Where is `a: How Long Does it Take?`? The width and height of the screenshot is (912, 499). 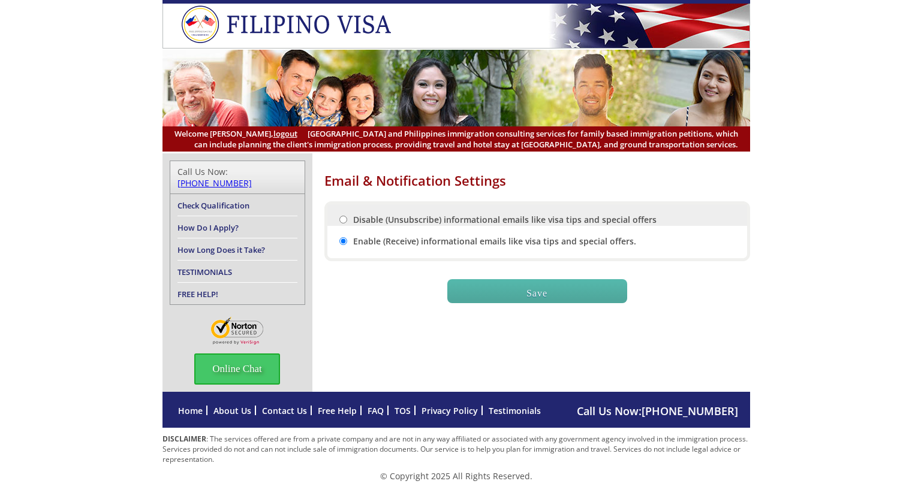
a: How Long Does it Take? is located at coordinates (221, 250).